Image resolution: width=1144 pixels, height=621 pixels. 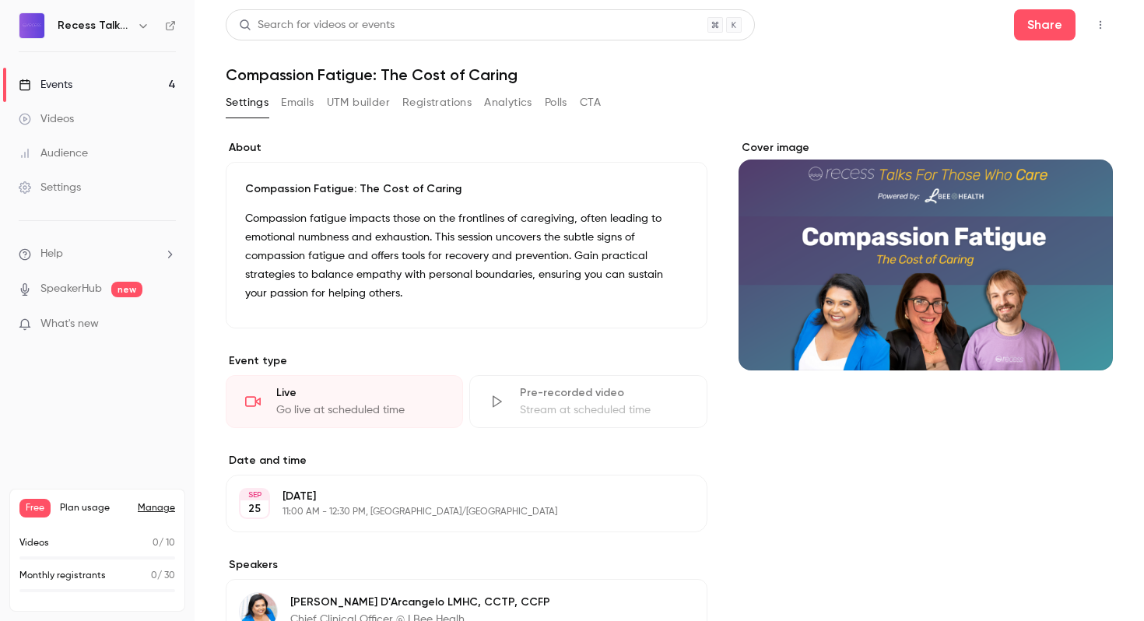 What do you see at coordinates (669, 75) in the screenshot?
I see `h1: Compassion Fatigue: The Cost of Caring` at bounding box center [669, 75].